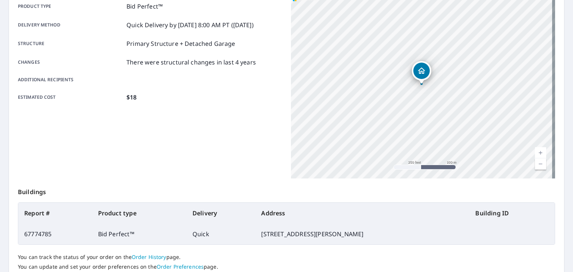 This screenshot has height=272, width=573. What do you see at coordinates (139, 234) in the screenshot?
I see `td: Bid Perfect™` at bounding box center [139, 234].